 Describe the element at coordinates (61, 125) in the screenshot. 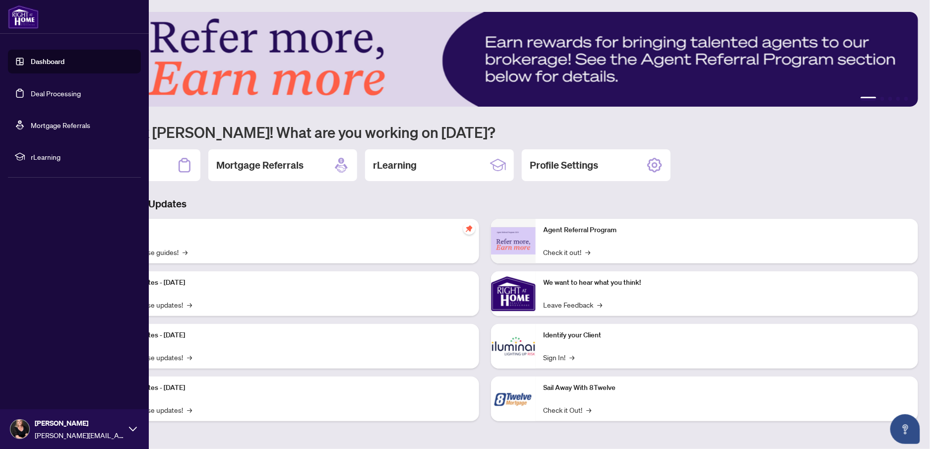

I see `a: Mortgage Referrals` at that location.